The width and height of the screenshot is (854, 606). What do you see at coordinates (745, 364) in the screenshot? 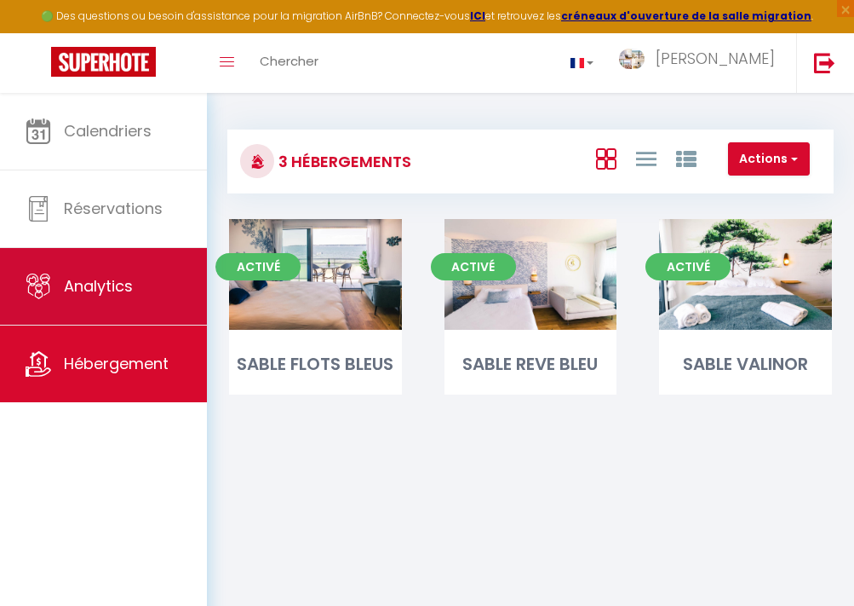
I see `div: SABLE VALINOR` at bounding box center [745, 364].